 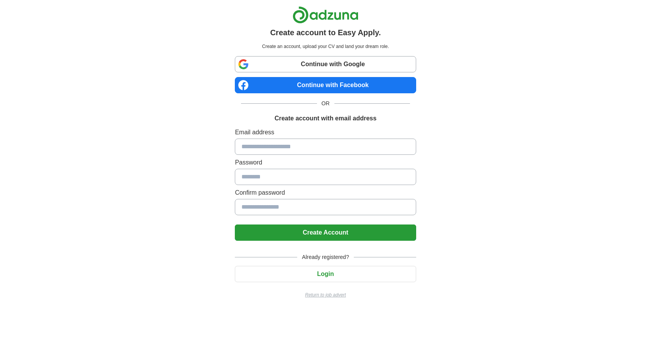 I want to click on label: Confirm password, so click(x=325, y=193).